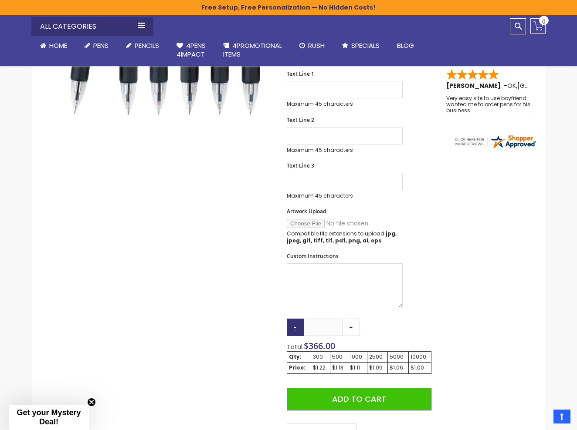 This screenshot has height=430, width=577. Describe the element at coordinates (48, 417) in the screenshot. I see `span: Get your Mystery Deal!` at that location.